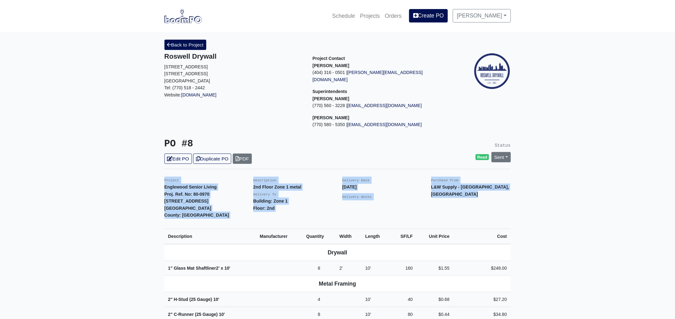  I want to click on th: Description, so click(210, 236).